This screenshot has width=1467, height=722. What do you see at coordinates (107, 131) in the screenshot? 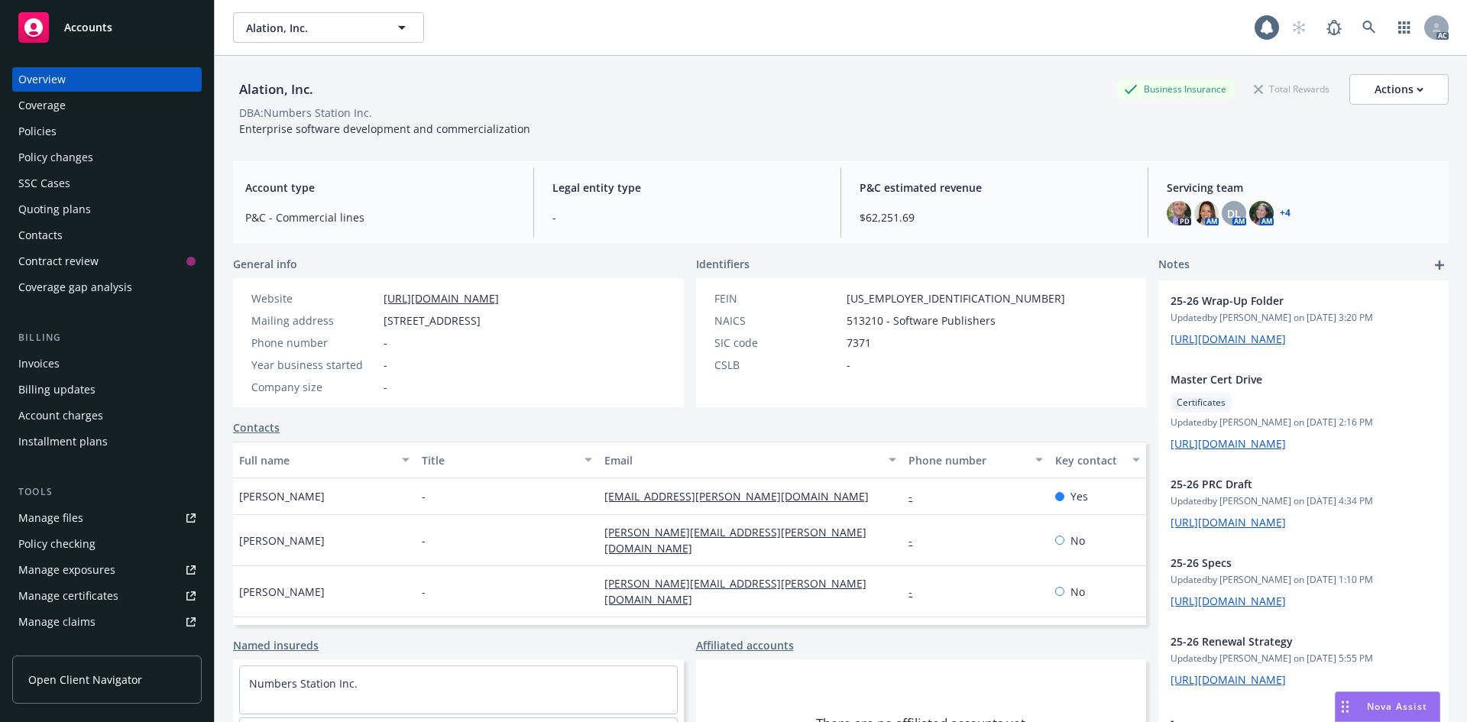
I see `a: Policies` at bounding box center [107, 131].